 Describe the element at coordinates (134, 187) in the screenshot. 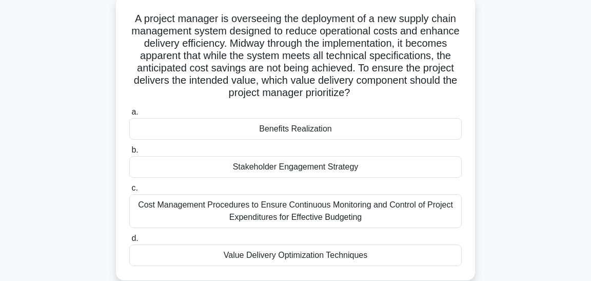

I see `span: c.` at that location.